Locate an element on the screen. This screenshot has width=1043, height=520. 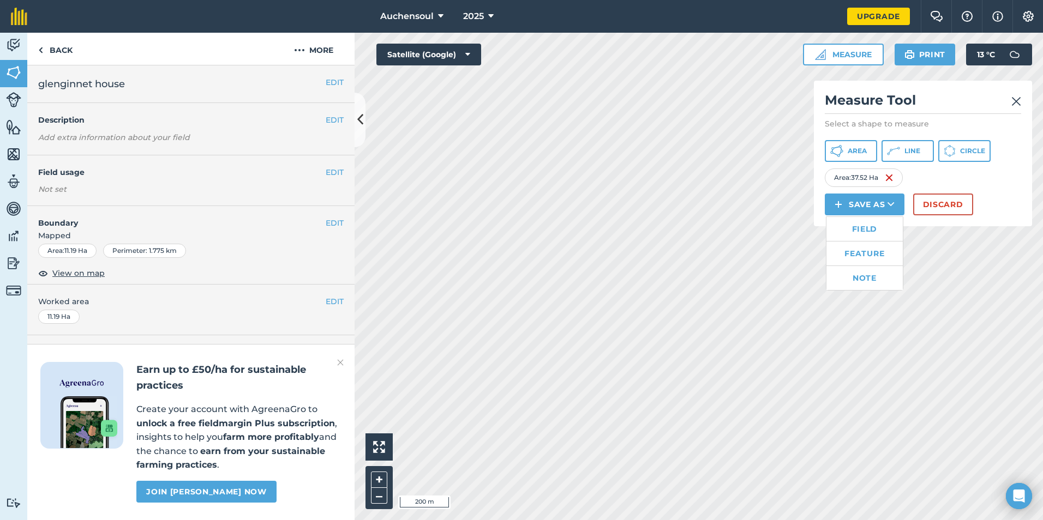
strong: unlock a free fieldmargin Plus subscription is located at coordinates (236, 423).